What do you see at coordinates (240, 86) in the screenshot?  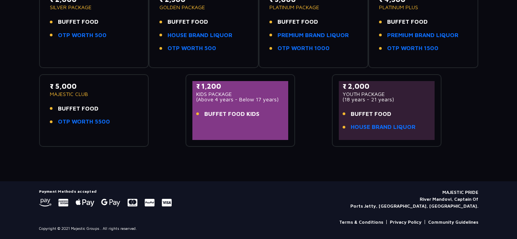 I see `p: ₹ 1,200` at bounding box center [240, 86].